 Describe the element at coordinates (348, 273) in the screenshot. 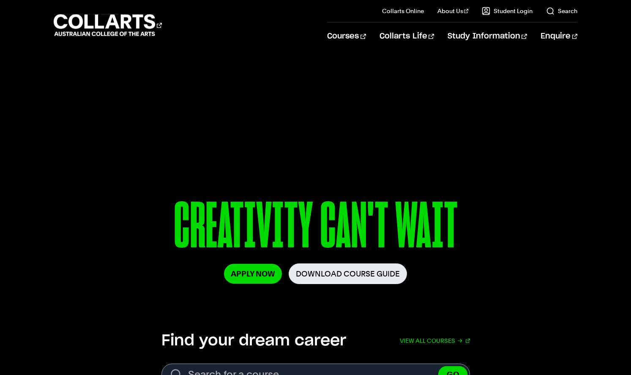

I see `a: Download Course Guide` at that location.